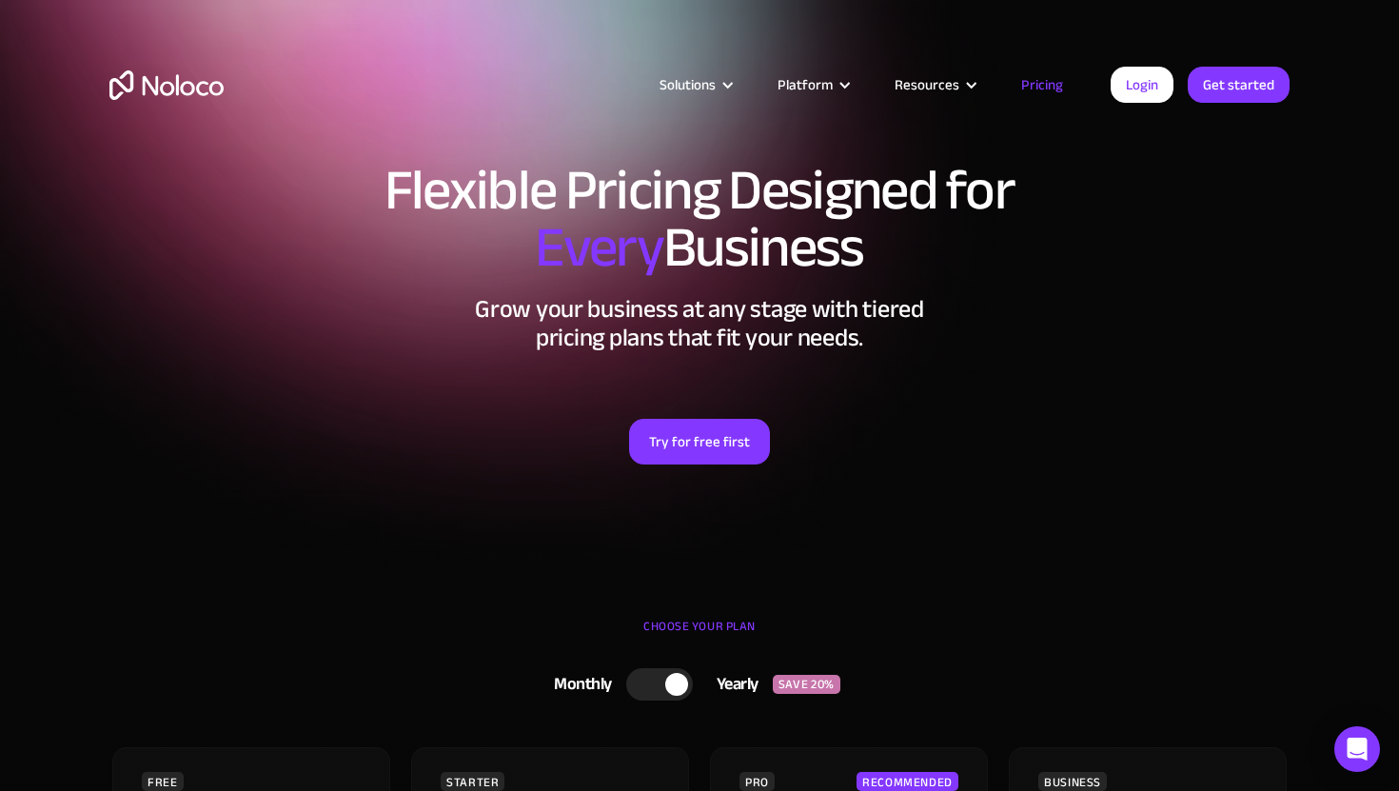 Image resolution: width=1399 pixels, height=791 pixels. Describe the element at coordinates (1042, 85) in the screenshot. I see `a: Pricing` at that location.